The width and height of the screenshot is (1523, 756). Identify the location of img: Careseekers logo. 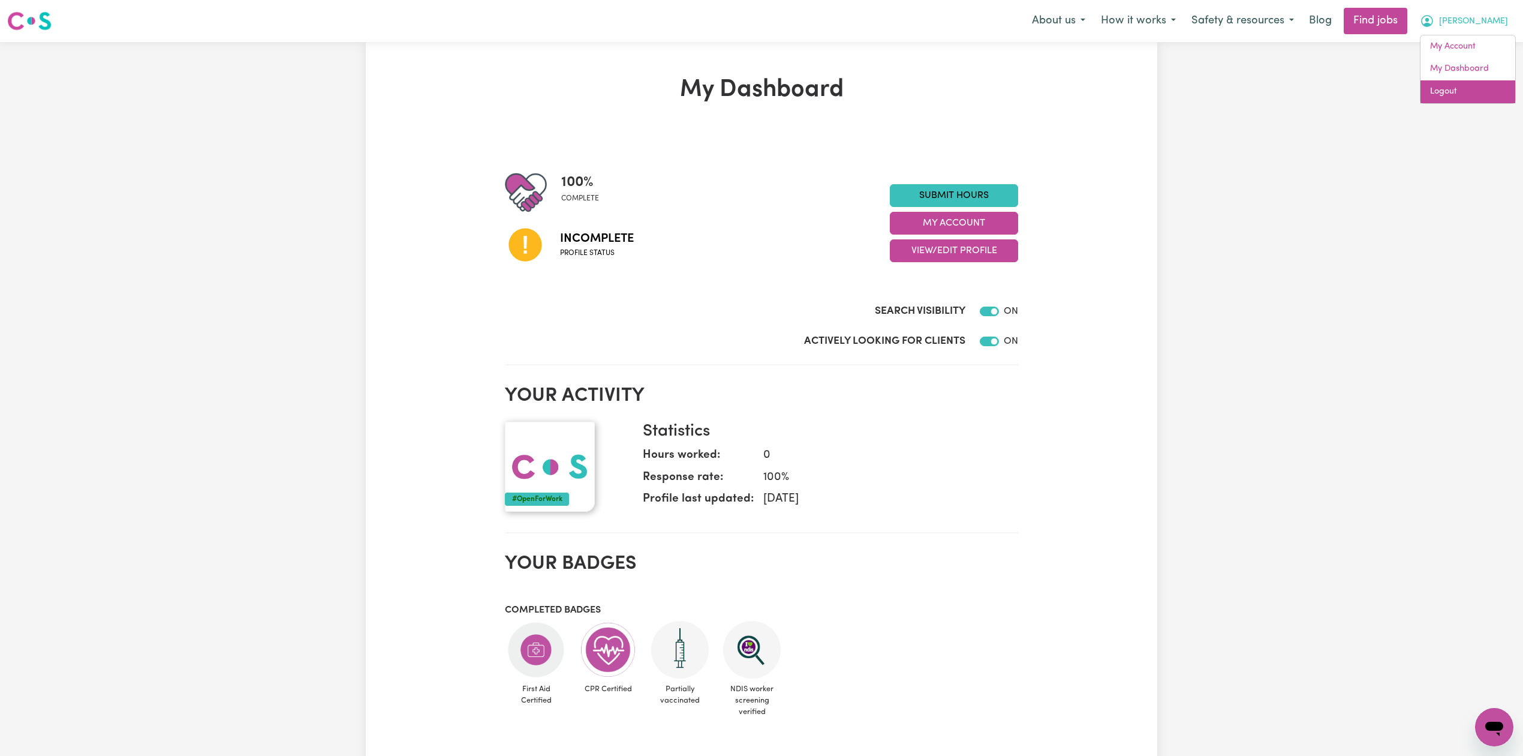
(29, 21).